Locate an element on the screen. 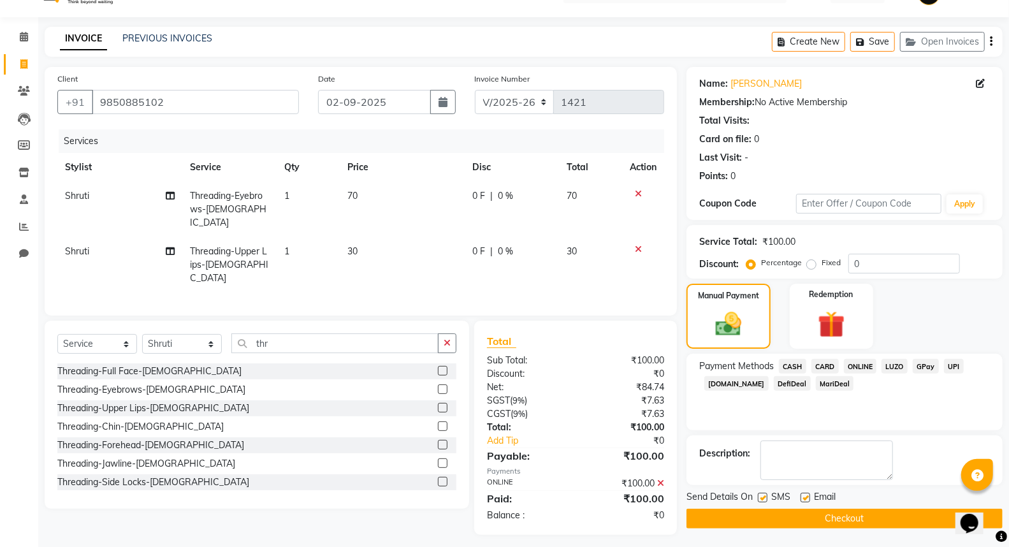 The image size is (1009, 547). a: INVOICE is located at coordinates (83, 39).